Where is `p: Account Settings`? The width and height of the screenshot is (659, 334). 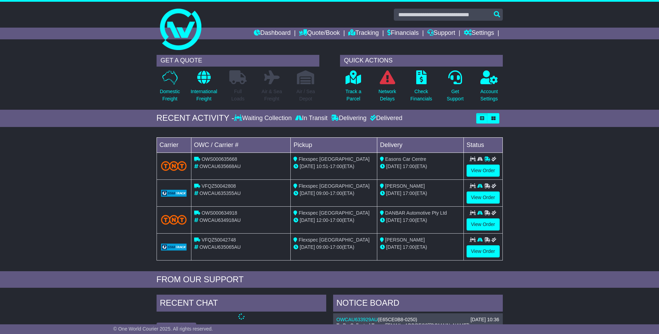
p: Account Settings is located at coordinates (489, 95).